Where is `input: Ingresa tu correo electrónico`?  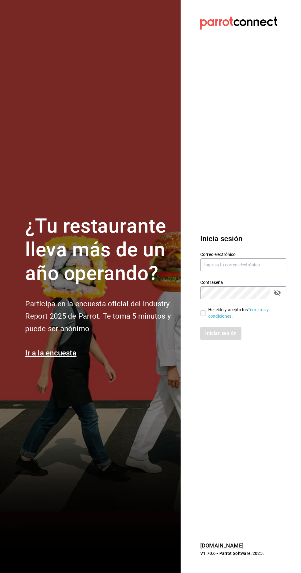 input: Ingresa tu correo electrónico is located at coordinates (243, 265).